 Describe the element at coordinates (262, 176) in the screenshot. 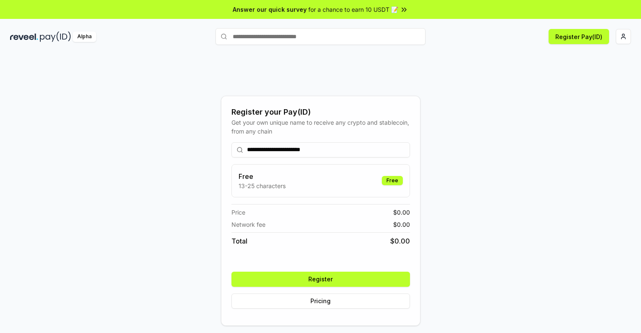

I see `h3: Free` at that location.